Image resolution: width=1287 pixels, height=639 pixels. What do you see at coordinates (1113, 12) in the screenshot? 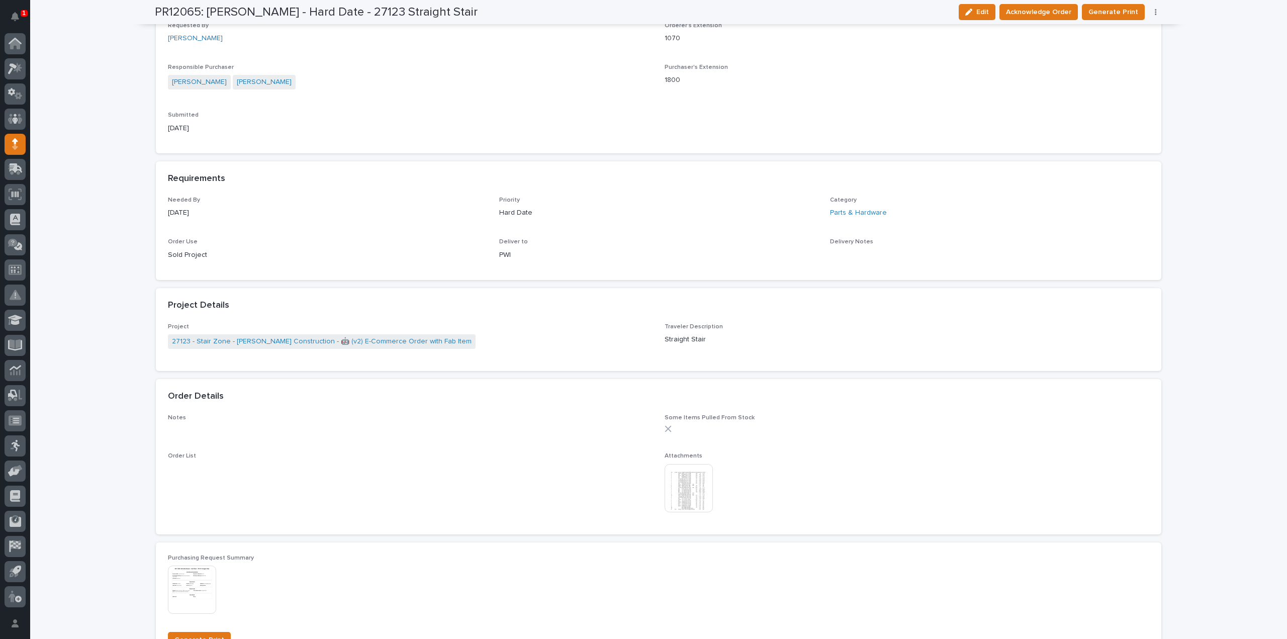
I see `span: Generate Print` at bounding box center [1113, 12].